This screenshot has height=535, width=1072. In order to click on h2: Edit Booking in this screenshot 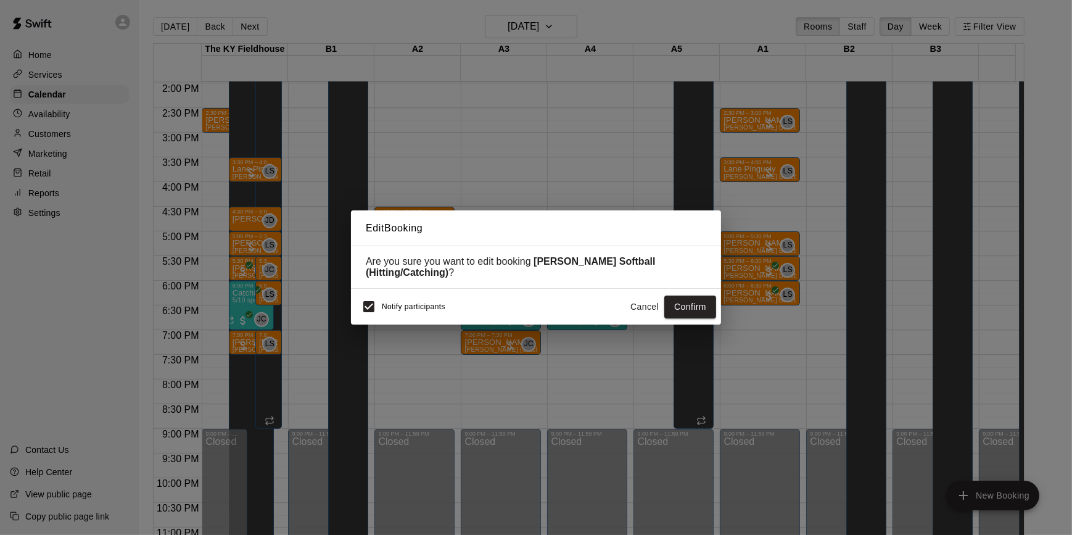, I will do `click(536, 228)`.